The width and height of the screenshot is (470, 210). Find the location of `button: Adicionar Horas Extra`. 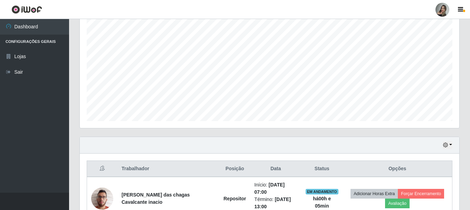

button: Adicionar Horas Extra is located at coordinates (374, 193).